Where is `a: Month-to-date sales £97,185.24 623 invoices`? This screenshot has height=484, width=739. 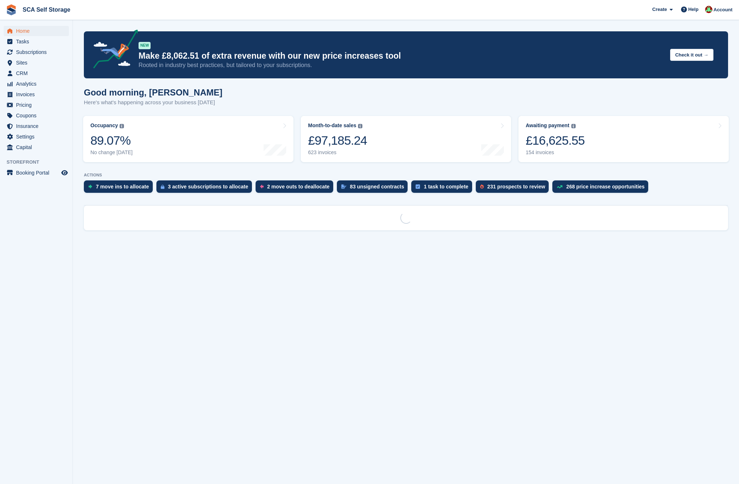 a: Month-to-date sales £97,185.24 623 invoices is located at coordinates (406, 139).